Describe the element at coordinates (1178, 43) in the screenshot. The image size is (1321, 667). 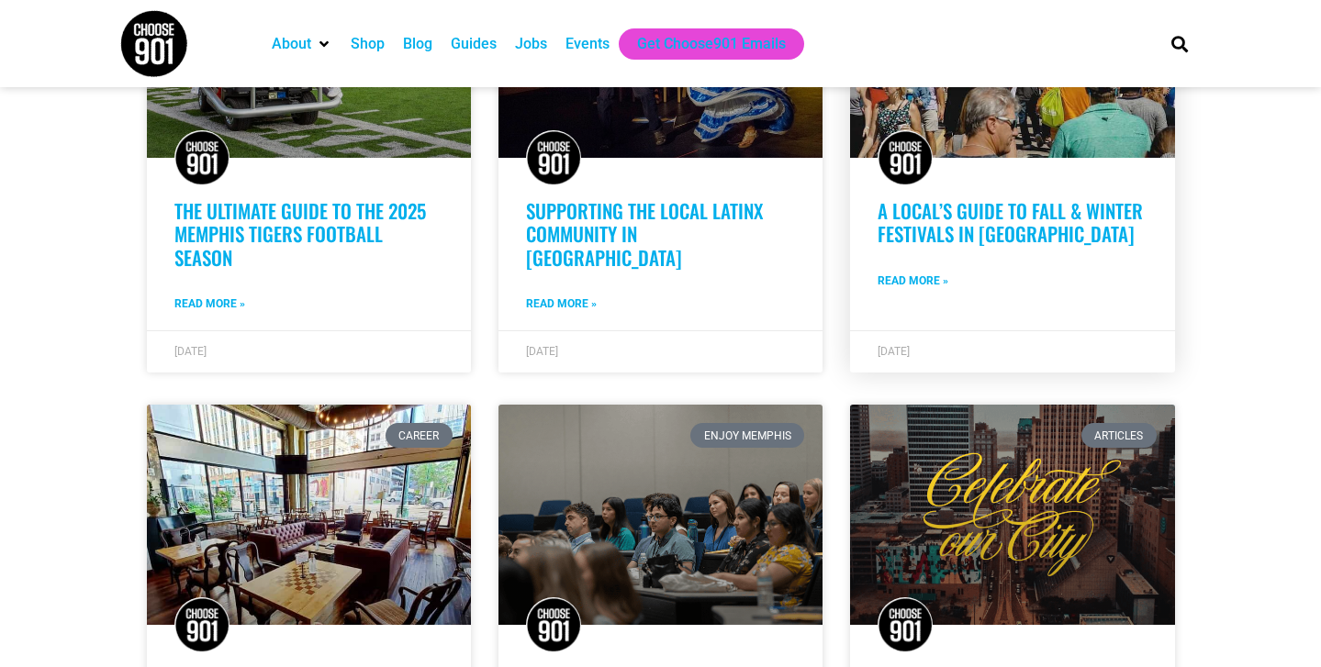
I see `div: Search` at that location.